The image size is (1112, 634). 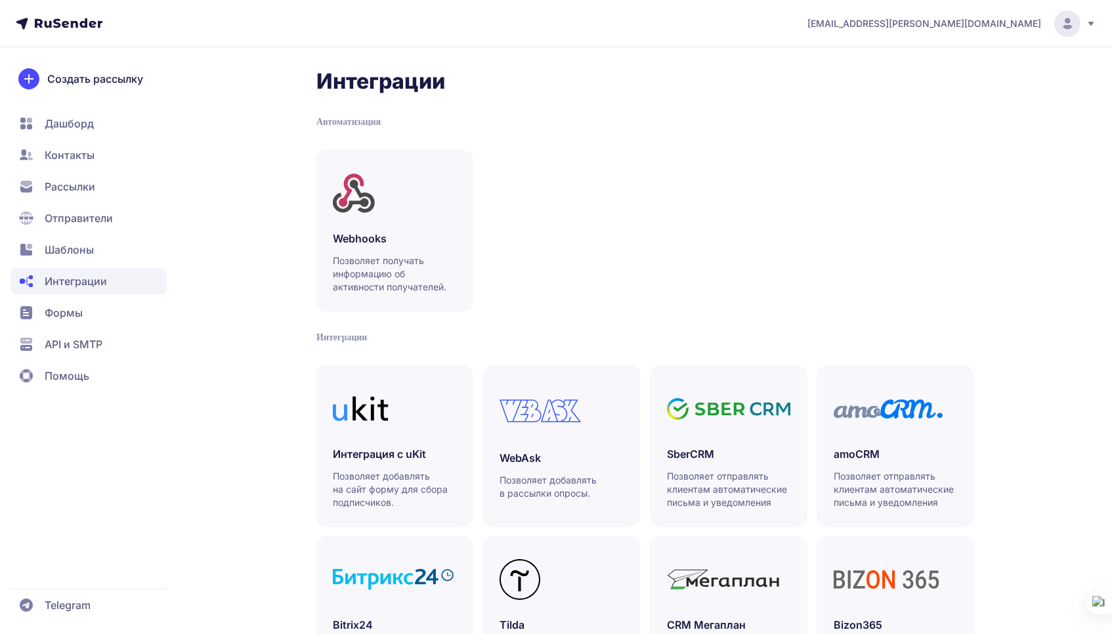 What do you see at coordinates (395, 625) in the screenshot?
I see `h3: Bitrix24` at bounding box center [395, 625].